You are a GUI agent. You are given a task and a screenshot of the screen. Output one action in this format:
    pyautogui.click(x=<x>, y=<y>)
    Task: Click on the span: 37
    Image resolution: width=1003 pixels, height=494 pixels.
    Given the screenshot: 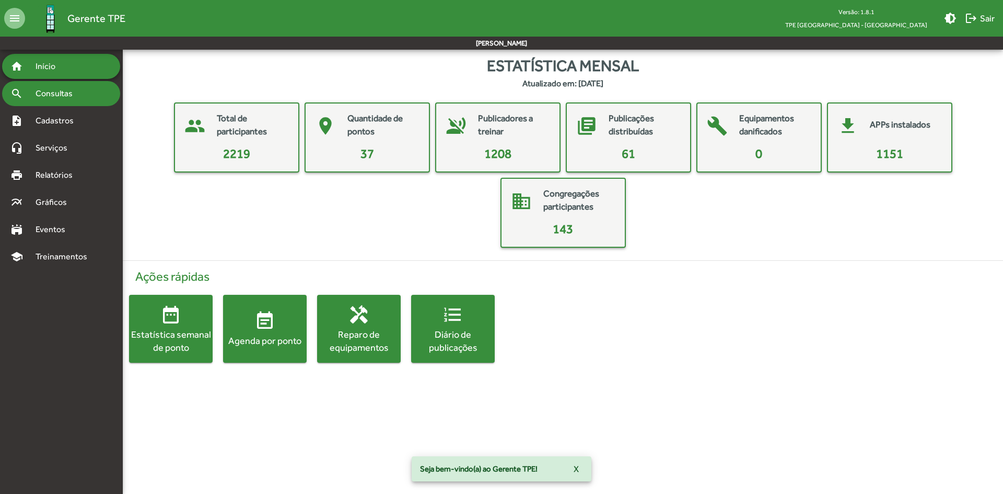 What is the action you would take?
    pyautogui.click(x=367, y=153)
    